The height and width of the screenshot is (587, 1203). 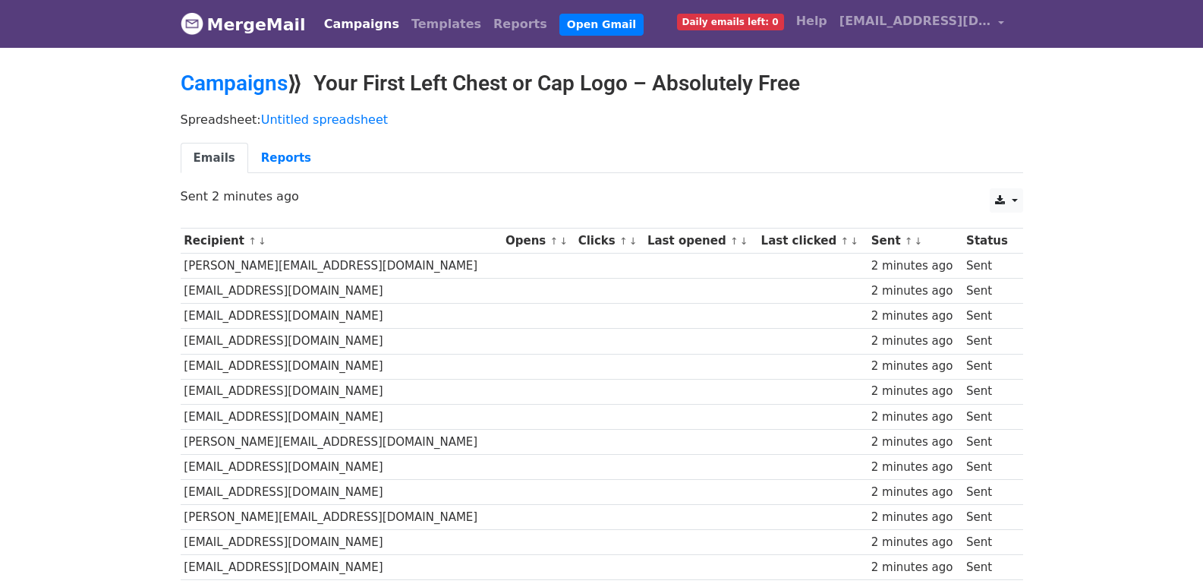 What do you see at coordinates (812, 241) in the screenshot?
I see `th: Last clicked` at bounding box center [812, 241].